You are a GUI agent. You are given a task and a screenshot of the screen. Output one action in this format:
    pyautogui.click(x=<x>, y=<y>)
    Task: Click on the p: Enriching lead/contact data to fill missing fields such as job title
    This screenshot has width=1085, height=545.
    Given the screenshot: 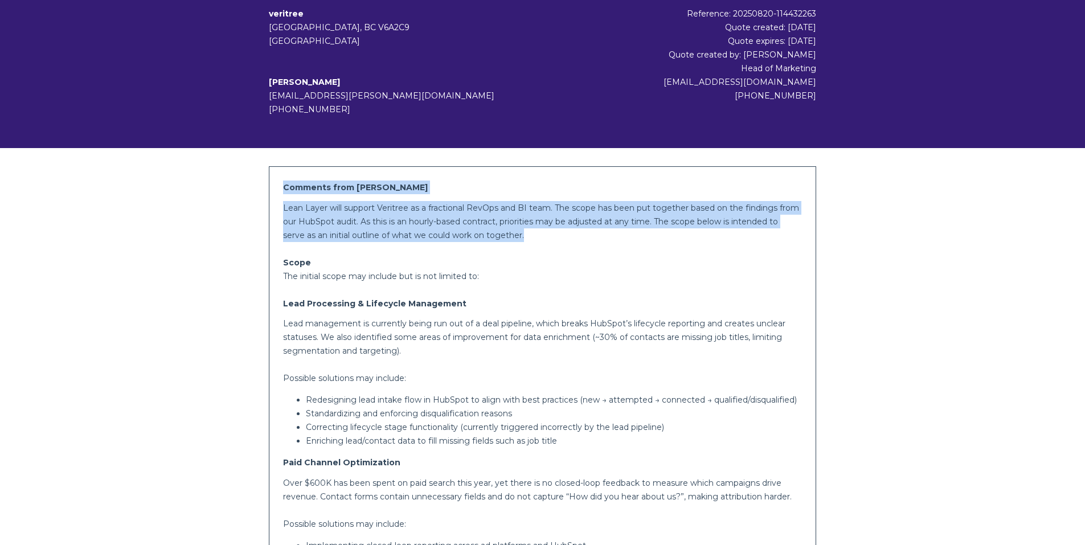 What is the action you would take?
    pyautogui.click(x=554, y=441)
    